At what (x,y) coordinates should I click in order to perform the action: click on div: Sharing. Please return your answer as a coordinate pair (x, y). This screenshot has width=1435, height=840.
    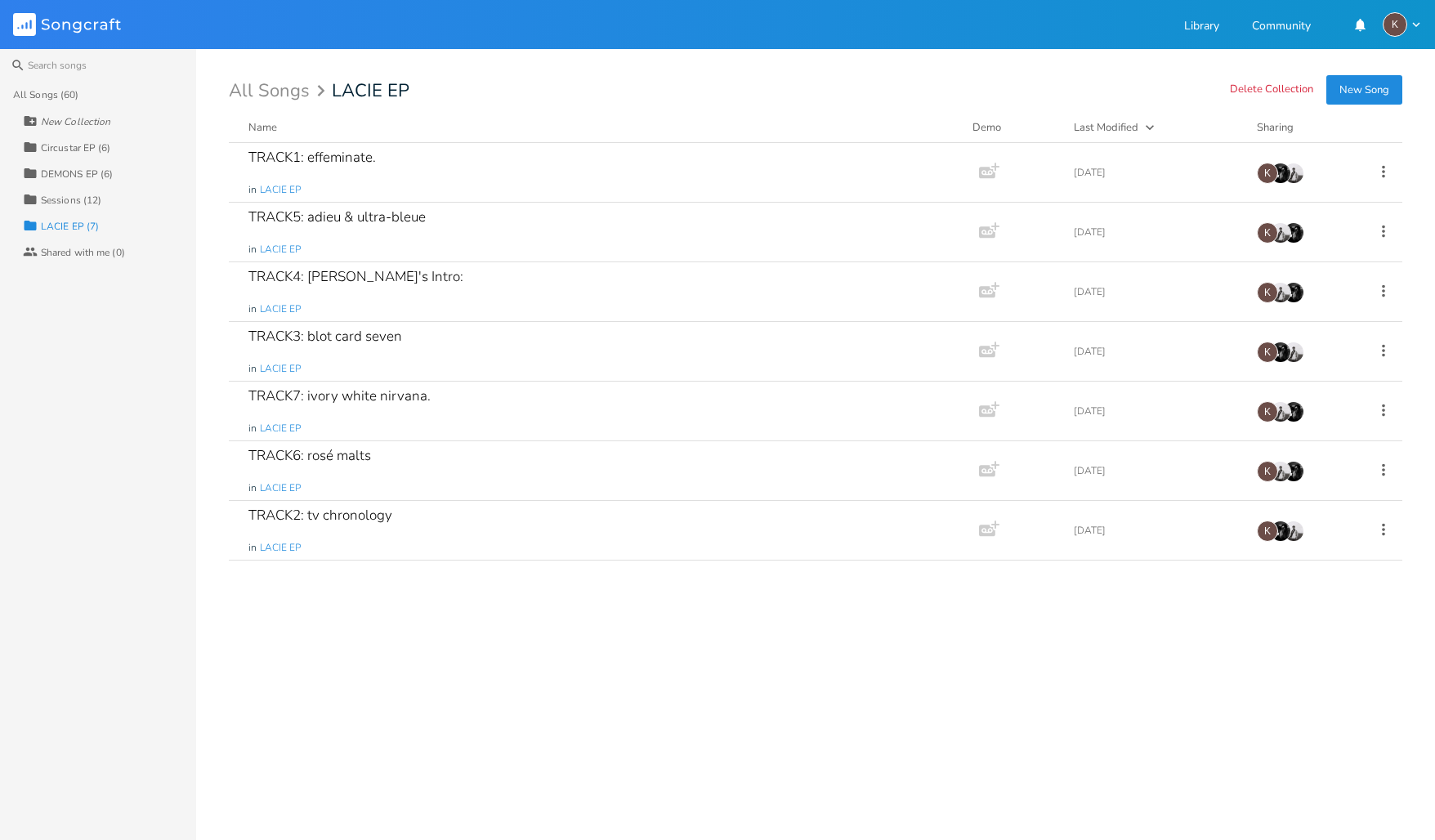
    Looking at the image, I should click on (1306, 127).